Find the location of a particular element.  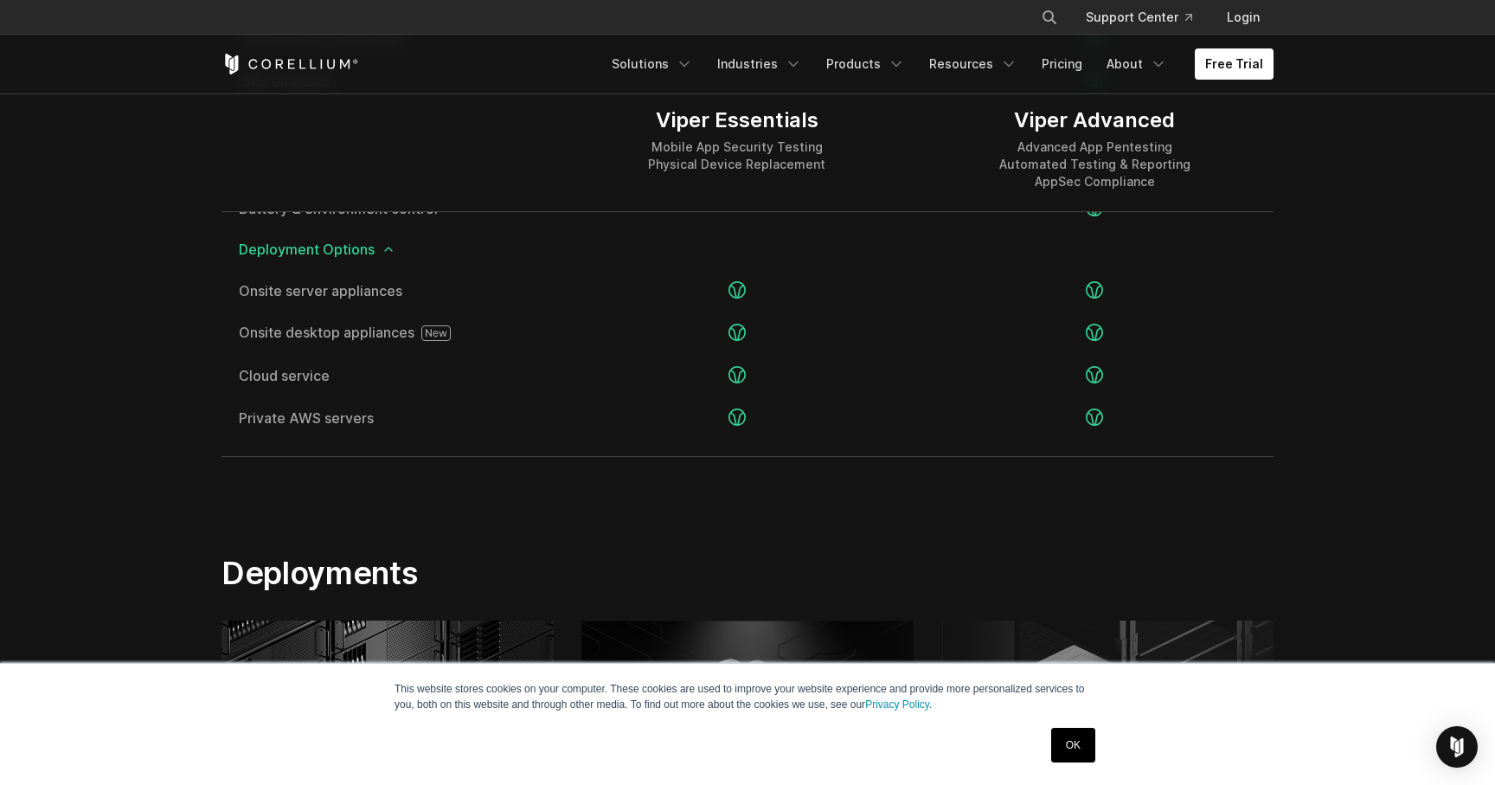

div: Open Intercom Messenger is located at coordinates (1457, 746).